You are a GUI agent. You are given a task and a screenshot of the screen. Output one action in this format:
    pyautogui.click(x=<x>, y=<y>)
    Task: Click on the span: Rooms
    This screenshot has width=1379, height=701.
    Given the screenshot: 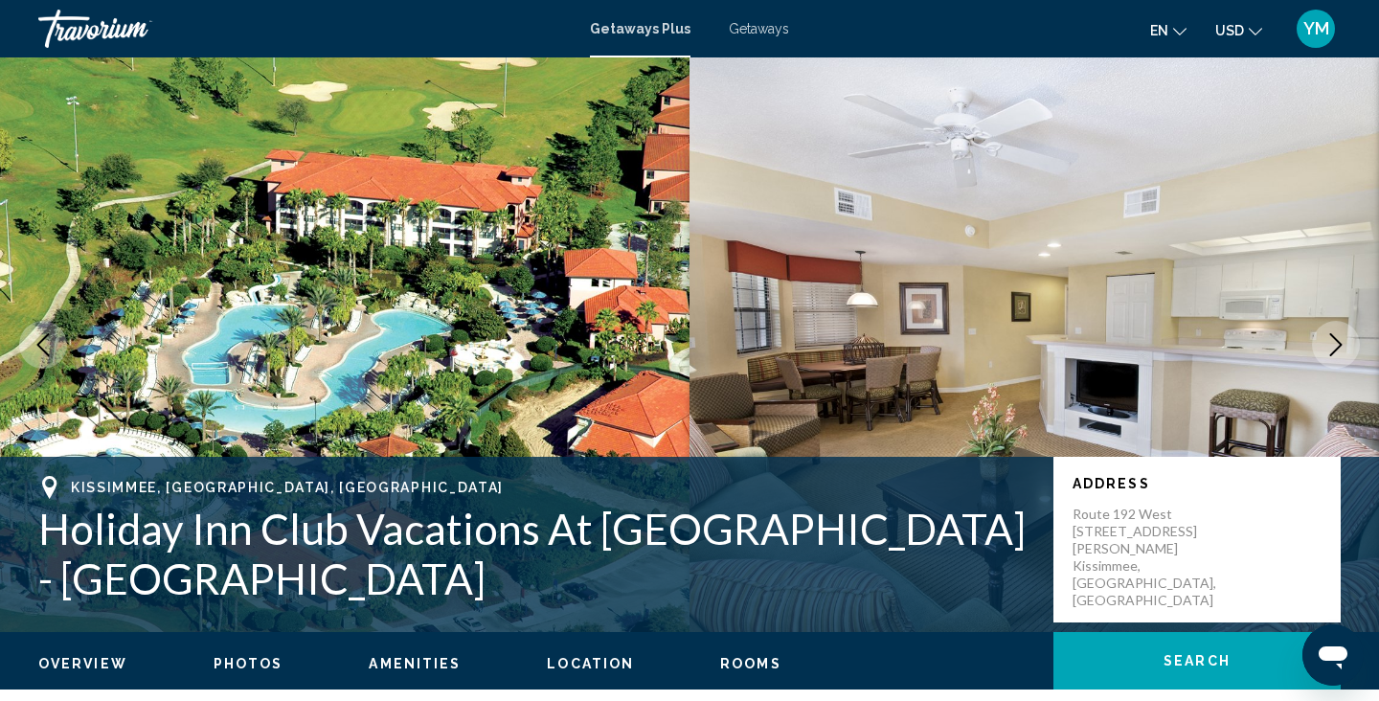 What is the action you would take?
    pyautogui.click(x=751, y=664)
    